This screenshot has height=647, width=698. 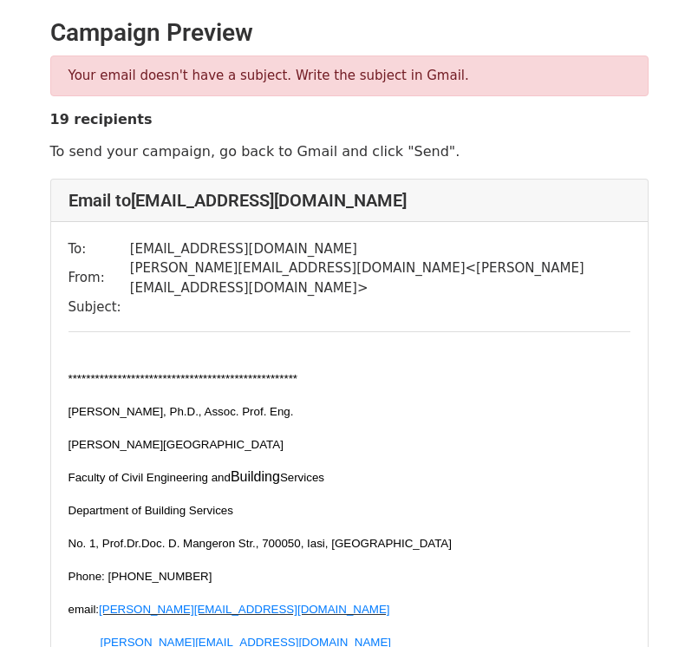 What do you see at coordinates (84, 609) in the screenshot?
I see `span: email:` at bounding box center [84, 609].